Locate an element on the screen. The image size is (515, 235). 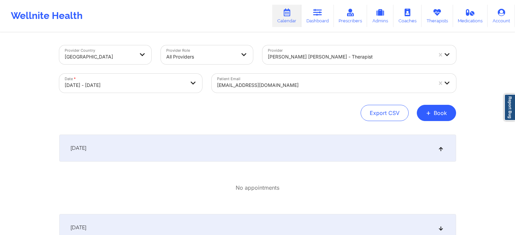
a: Dashboard is located at coordinates (318, 16).